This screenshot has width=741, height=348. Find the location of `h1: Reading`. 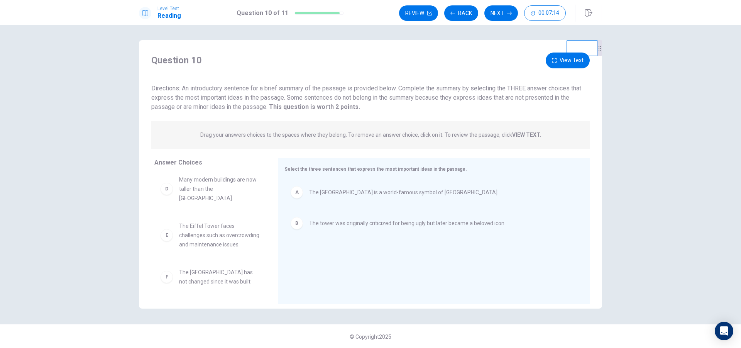

h1: Reading is located at coordinates (169, 16).